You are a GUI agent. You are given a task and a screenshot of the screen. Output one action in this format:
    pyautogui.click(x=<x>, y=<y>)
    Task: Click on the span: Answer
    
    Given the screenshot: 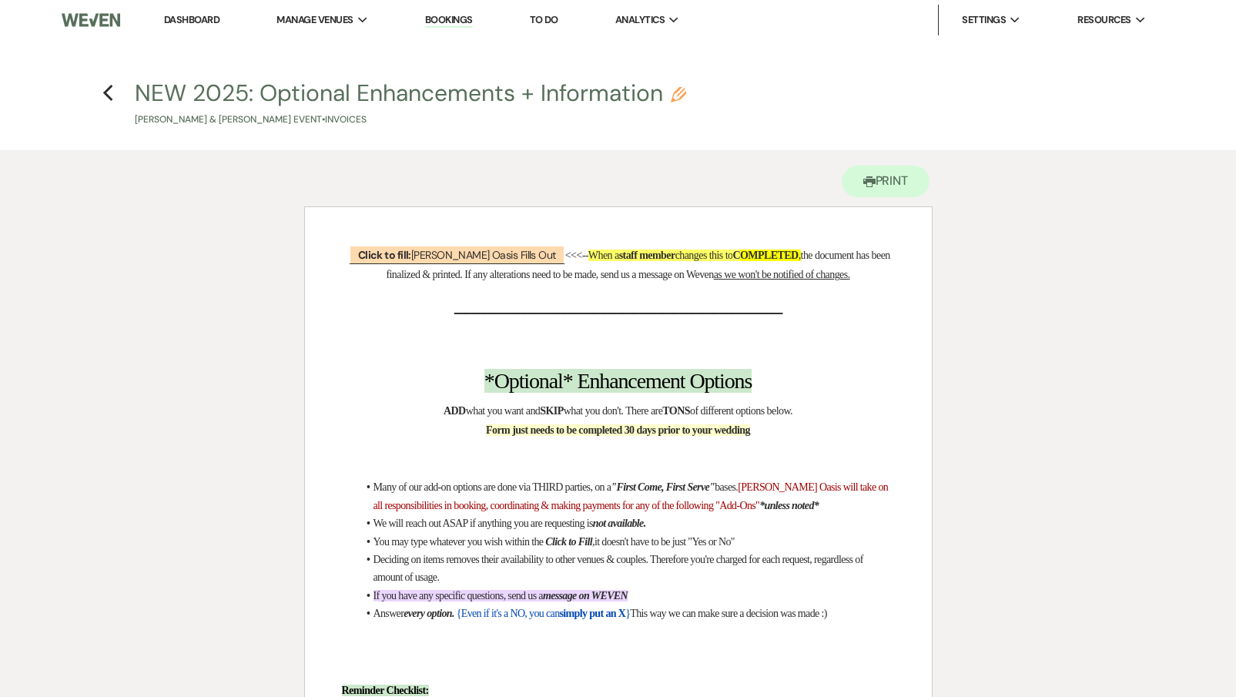 What is the action you would take?
    pyautogui.click(x=389, y=613)
    